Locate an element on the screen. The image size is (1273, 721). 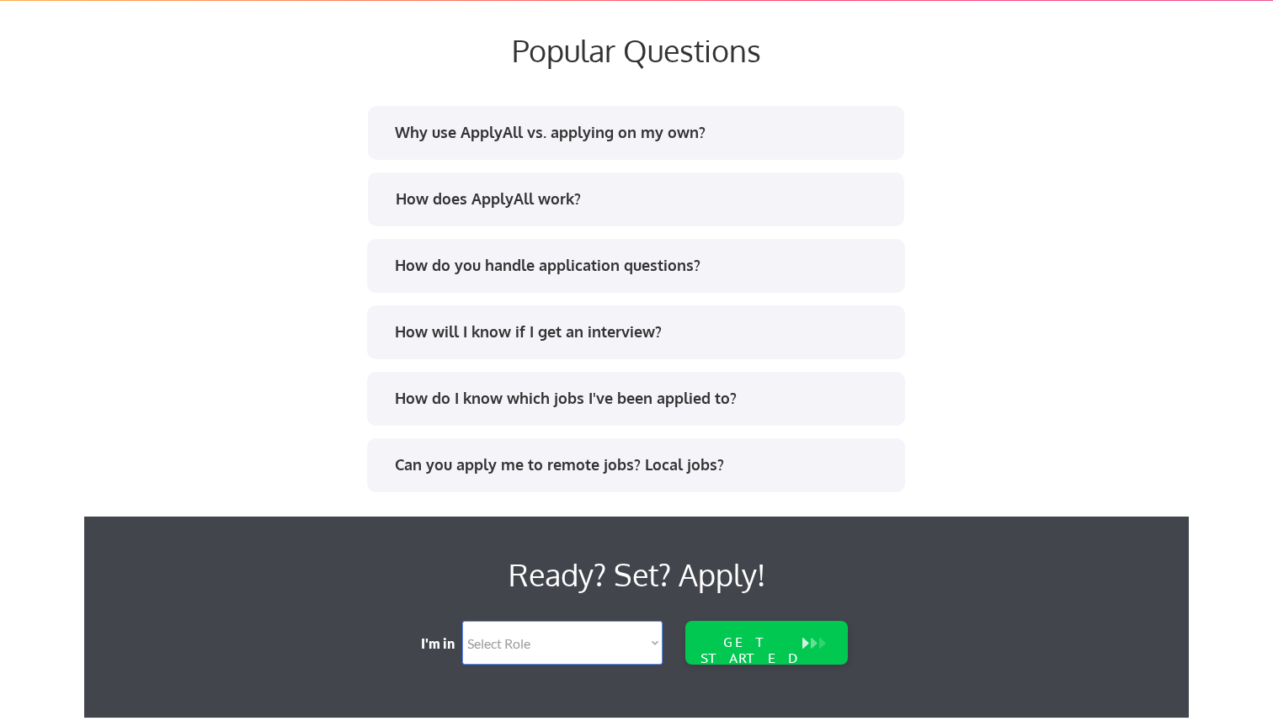
div: Popular Questions is located at coordinates (636, 50).